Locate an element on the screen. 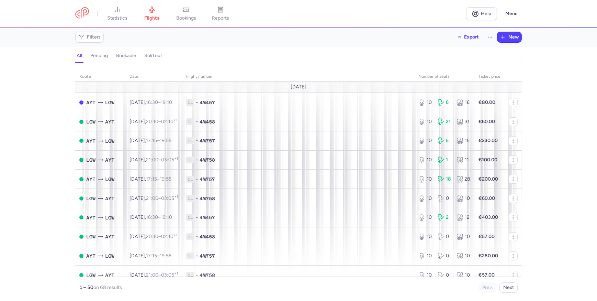 This screenshot has width=597, height=301. strong: €100.00 is located at coordinates (488, 160).